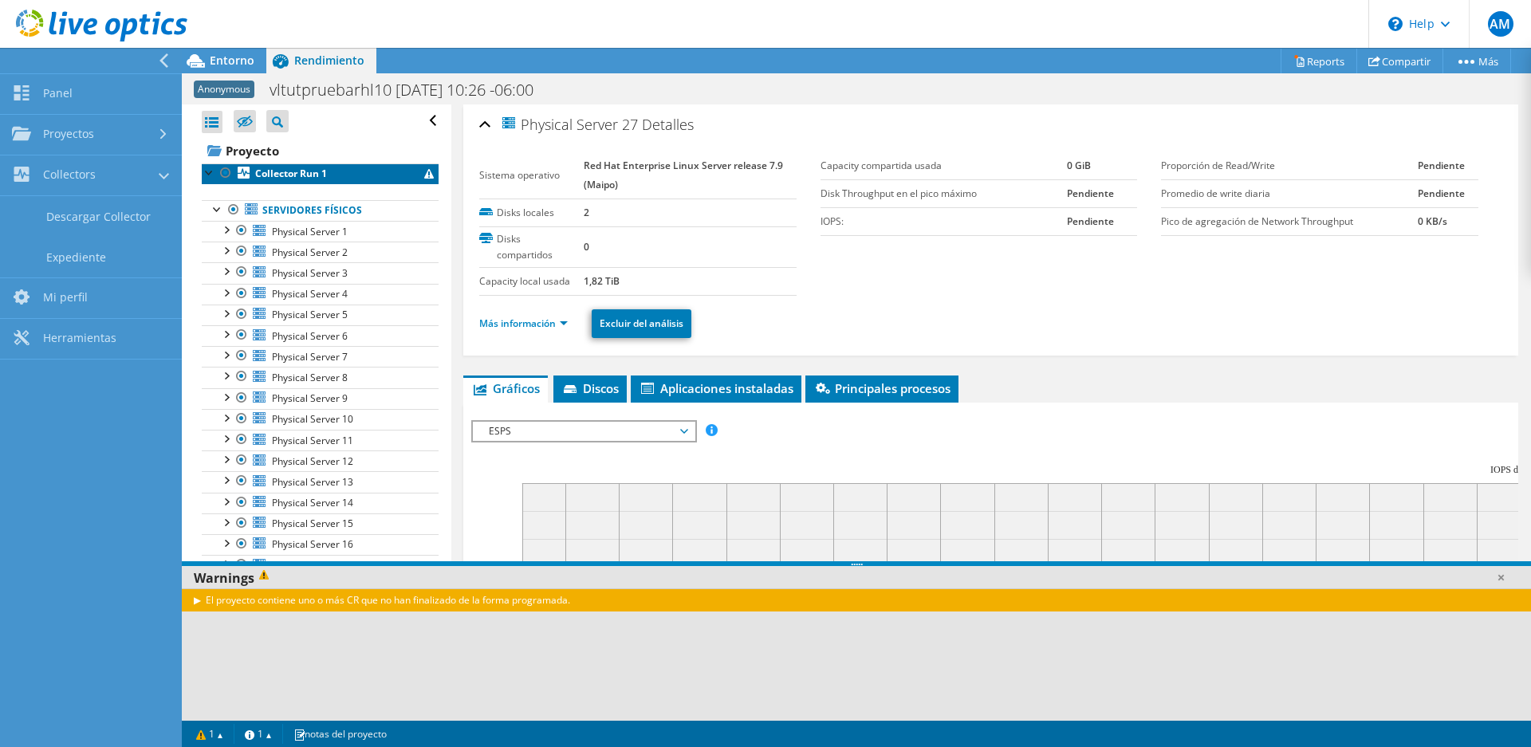 This screenshot has height=747, width=1531. Describe the element at coordinates (668, 124) in the screenshot. I see `span: Detalles` at that location.